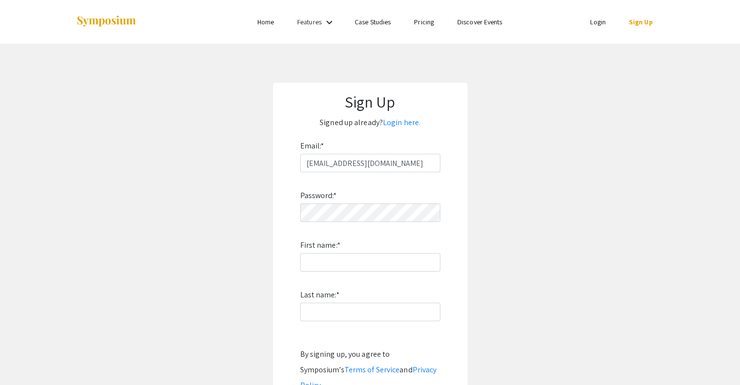  What do you see at coordinates (598, 22) in the screenshot?
I see `a: Login` at bounding box center [598, 22].